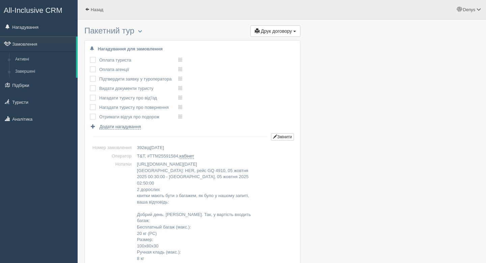 The width and height of the screenshot is (486, 263). What do you see at coordinates (283, 137) in the screenshot?
I see `button: Змінити` at bounding box center [283, 137].